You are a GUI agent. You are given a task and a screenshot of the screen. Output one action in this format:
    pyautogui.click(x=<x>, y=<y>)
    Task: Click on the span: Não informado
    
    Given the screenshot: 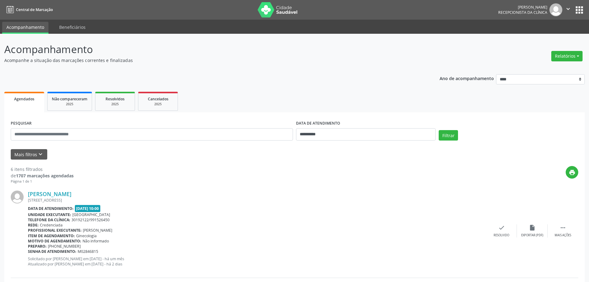 What is the action you would take?
    pyautogui.click(x=96, y=241)
    